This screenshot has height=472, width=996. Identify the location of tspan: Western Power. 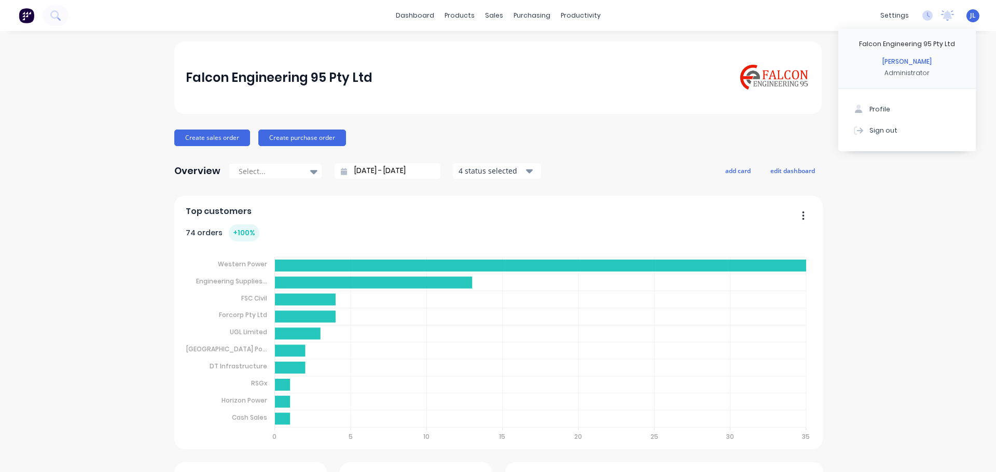
(242, 264).